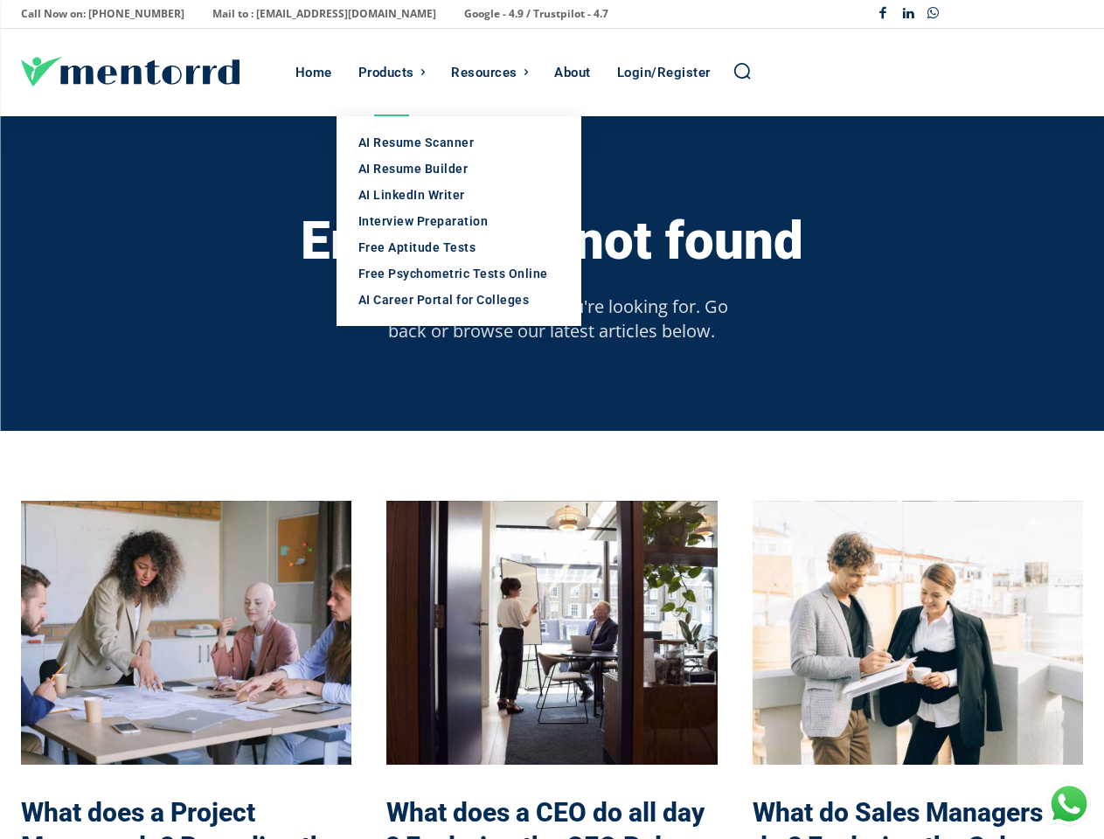 The height and width of the screenshot is (839, 1104). What do you see at coordinates (536, 14) in the screenshot?
I see `p: Google - 4.9 / Trustpilot - 4.7` at bounding box center [536, 14].